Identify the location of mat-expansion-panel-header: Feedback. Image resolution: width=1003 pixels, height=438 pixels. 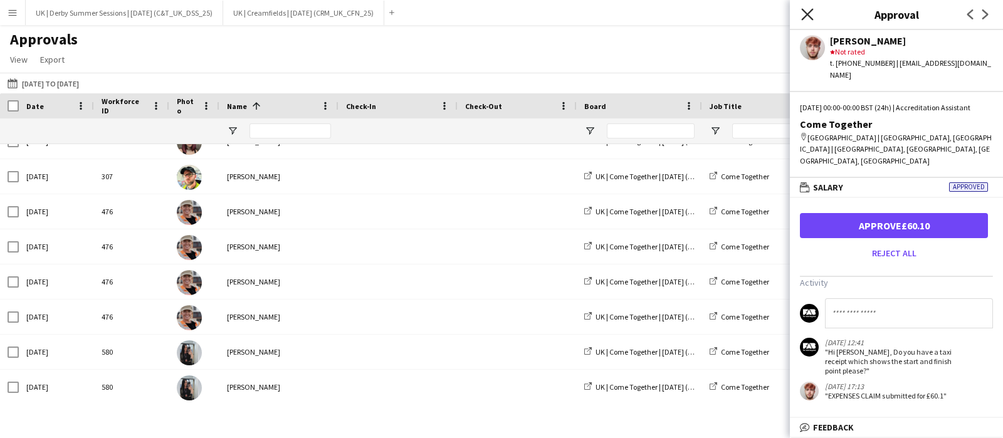
(896, 427).